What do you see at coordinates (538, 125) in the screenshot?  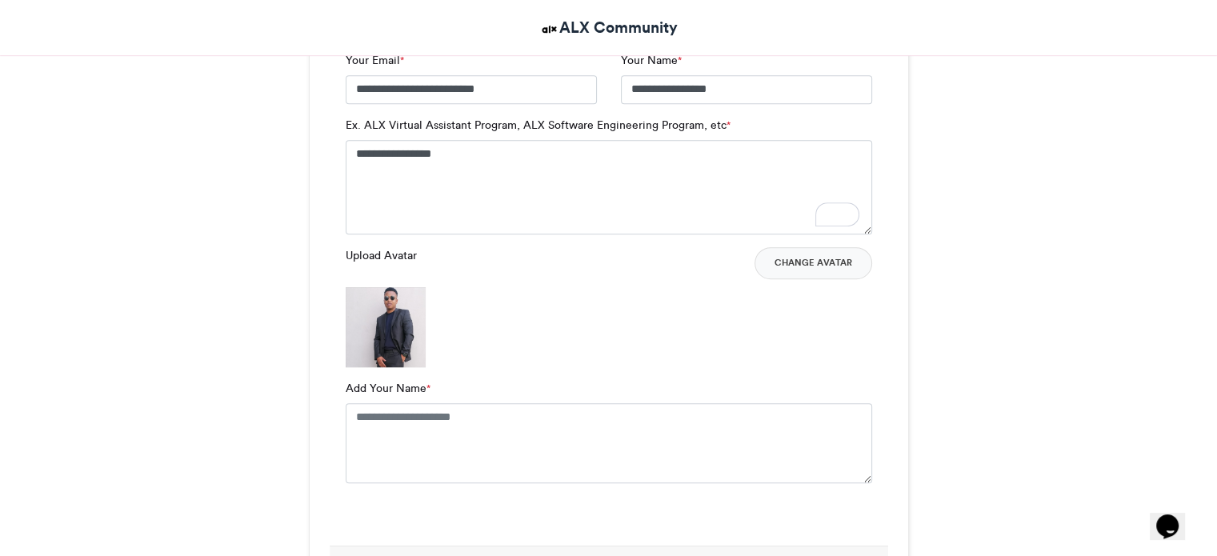 I see `label: Ex. ALX Virtual Assistant Program, ALX Software Engineering Program, etc` at bounding box center [538, 125].